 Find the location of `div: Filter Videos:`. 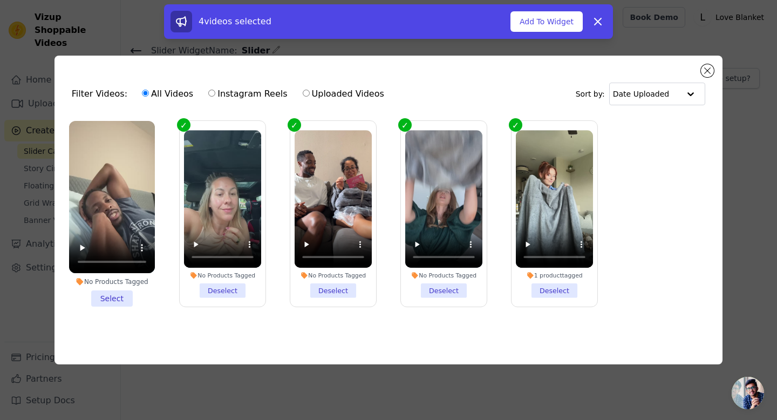

div: Filter Videos: is located at coordinates (231, 94).